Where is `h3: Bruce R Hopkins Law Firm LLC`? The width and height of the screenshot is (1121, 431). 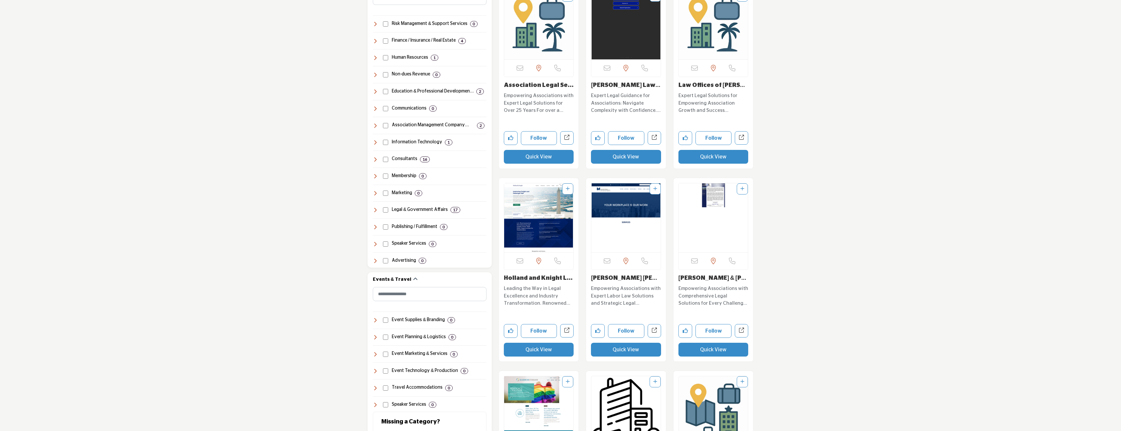 h3: Bruce R Hopkins Law Firm LLC is located at coordinates (626, 86).